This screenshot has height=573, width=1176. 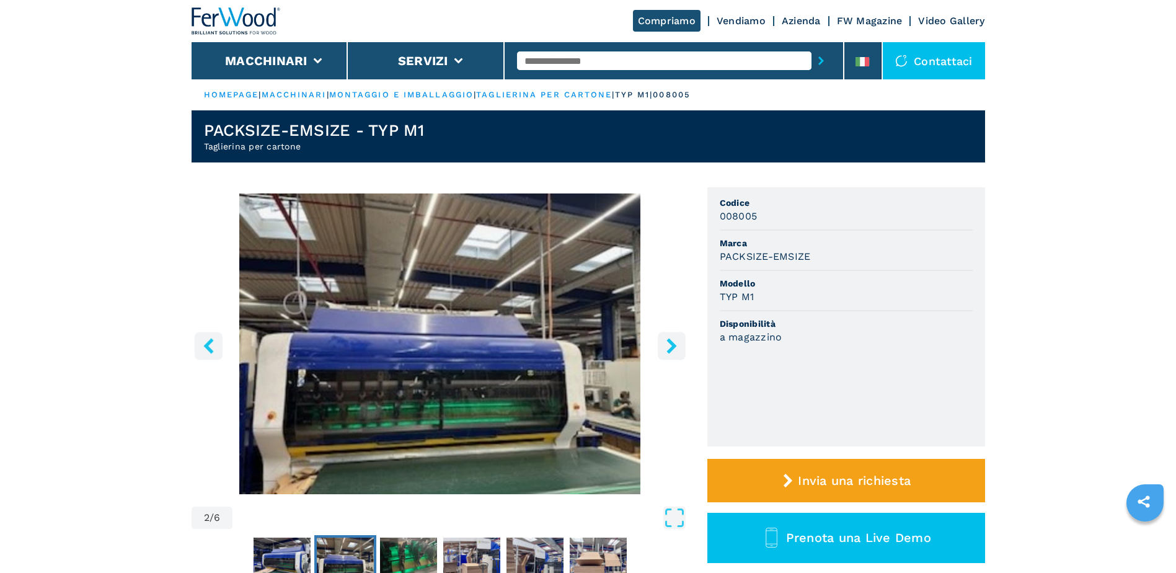 What do you see at coordinates (314, 130) in the screenshot?
I see `h1: PACKSIZE-EMSIZE - TYP M1` at bounding box center [314, 130].